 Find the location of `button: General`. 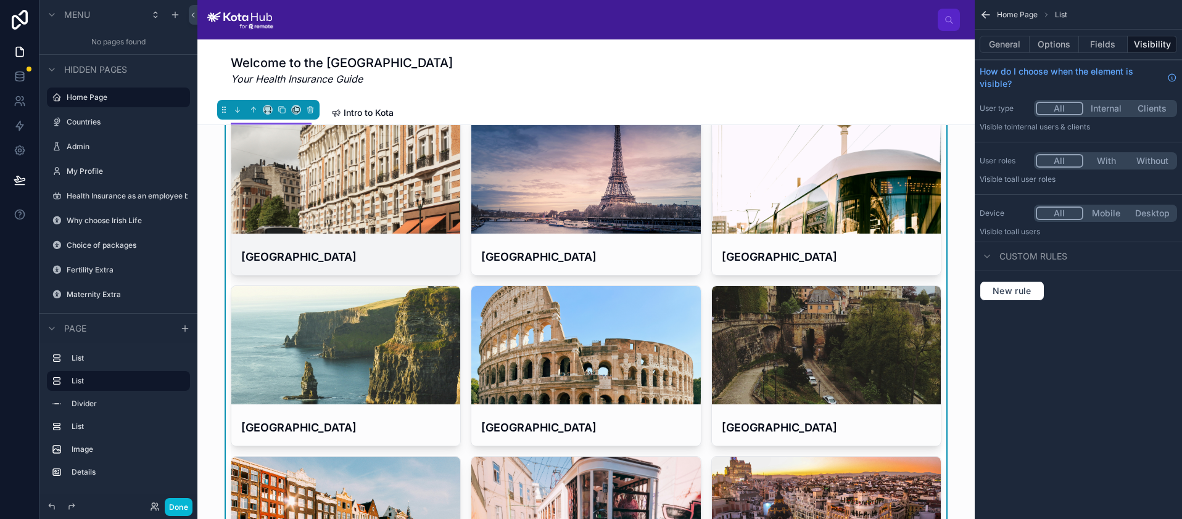

button: General is located at coordinates (1004, 44).